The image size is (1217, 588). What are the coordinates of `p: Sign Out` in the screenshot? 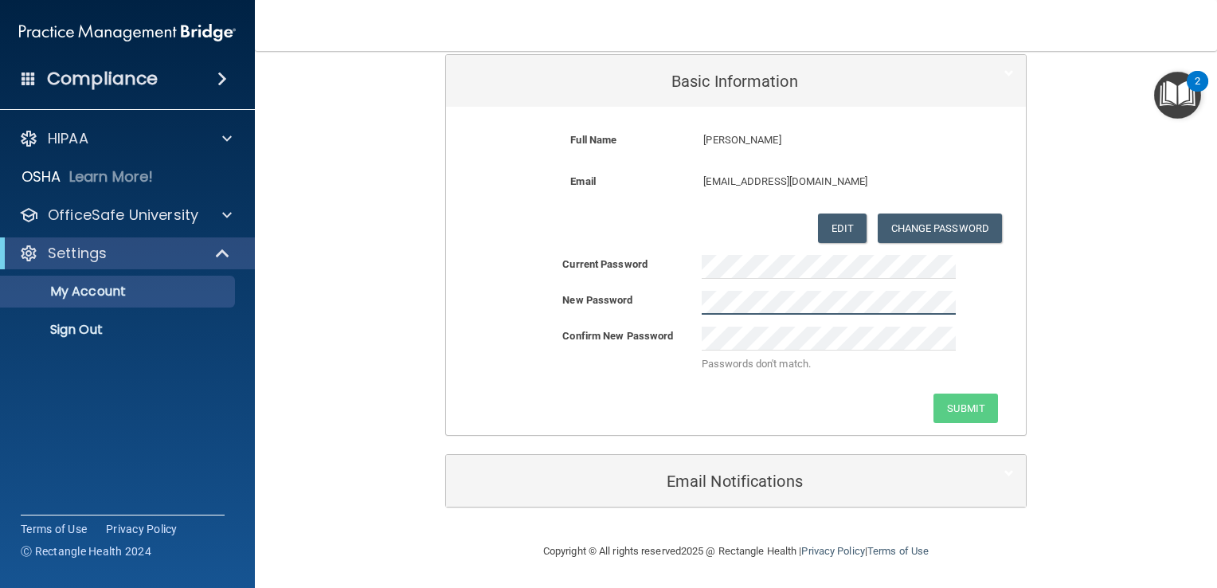 It's located at (119, 330).